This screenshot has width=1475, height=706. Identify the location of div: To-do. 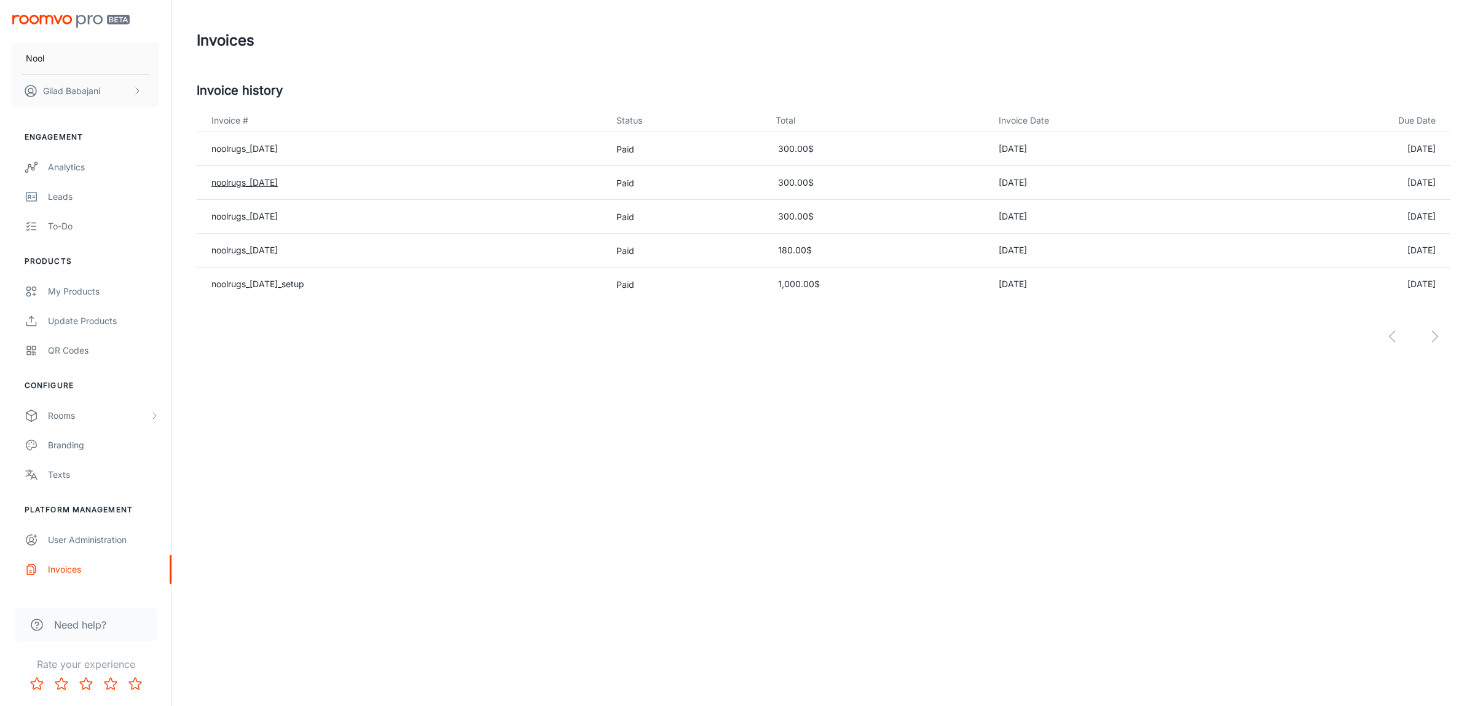
(103, 226).